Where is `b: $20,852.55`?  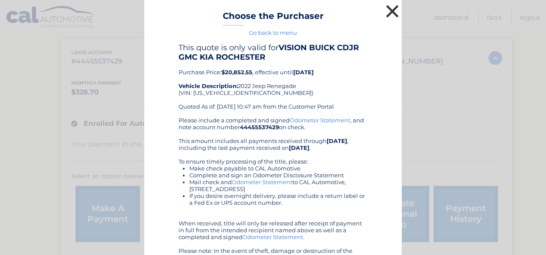 b: $20,852.55 is located at coordinates (237, 72).